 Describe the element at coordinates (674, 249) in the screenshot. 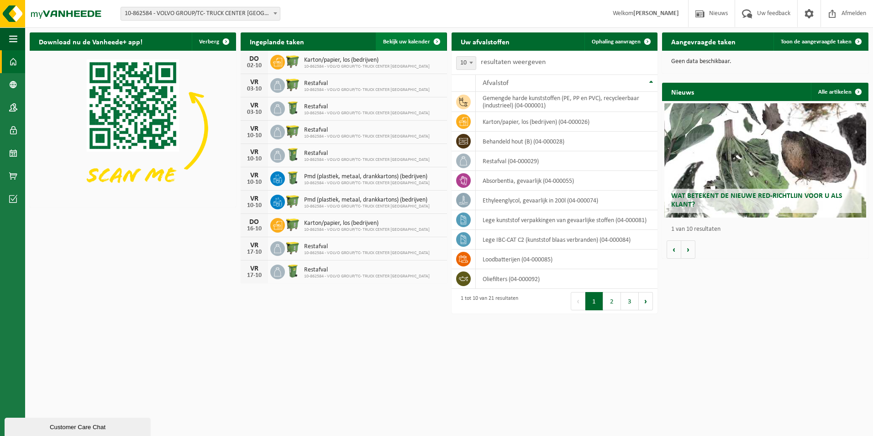

I see `button: Vorige` at that location.